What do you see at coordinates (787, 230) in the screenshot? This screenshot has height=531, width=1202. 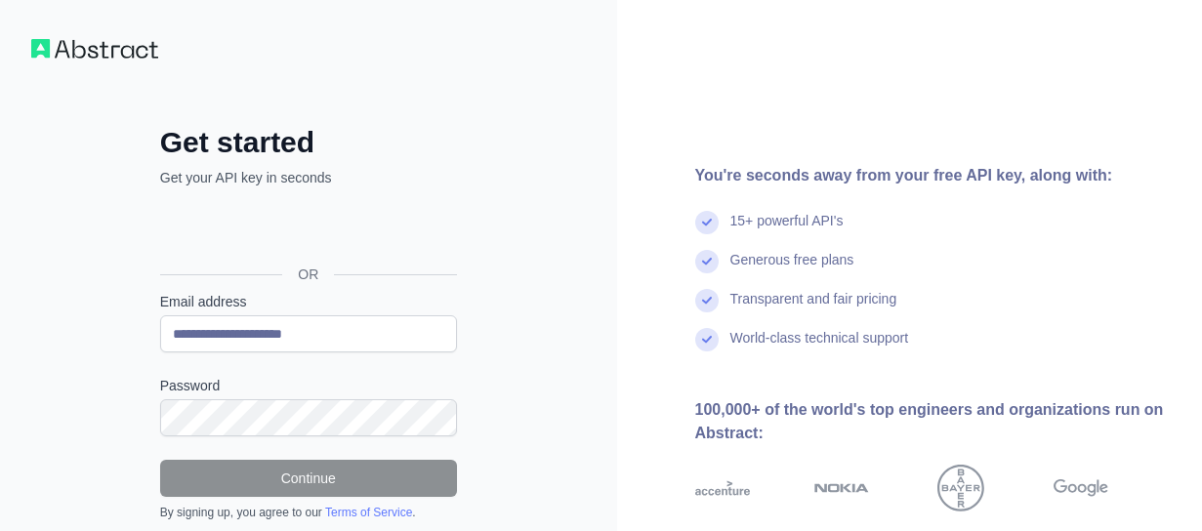 I see `div: 15+ powerful API's` at bounding box center [787, 230].